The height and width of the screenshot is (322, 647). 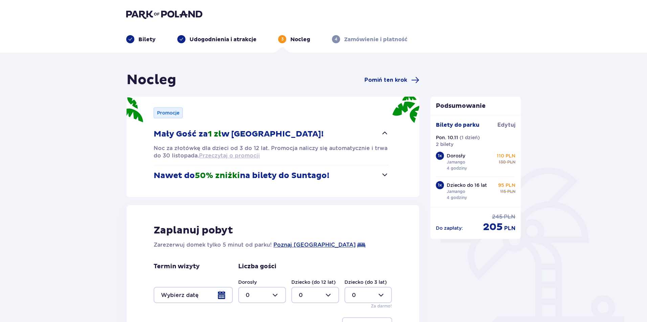 What do you see at coordinates (506, 125) in the screenshot?
I see `span: Edytuj` at bounding box center [506, 125].